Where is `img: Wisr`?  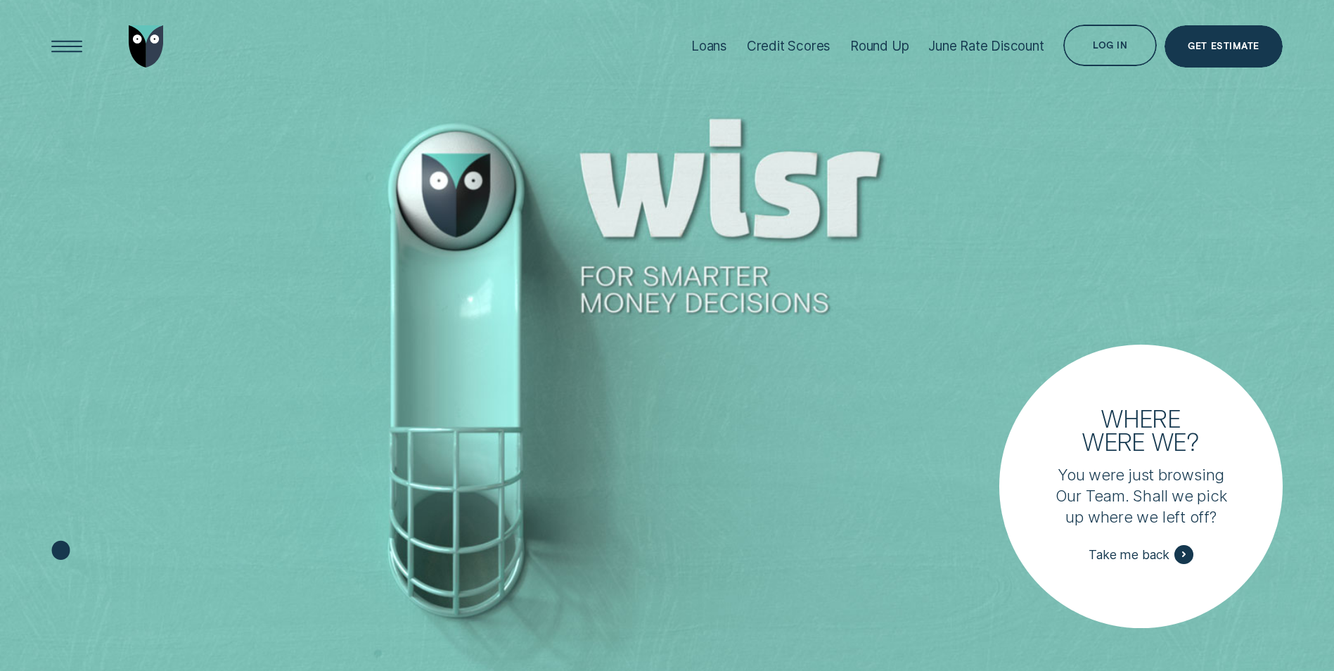
img: Wisr is located at coordinates (146, 46).